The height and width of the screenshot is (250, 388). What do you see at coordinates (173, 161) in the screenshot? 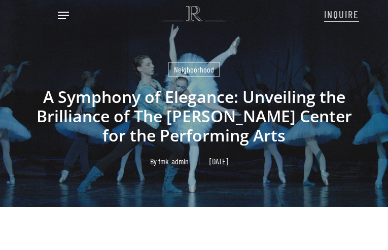
I see `a: fmk_admin` at bounding box center [173, 161].